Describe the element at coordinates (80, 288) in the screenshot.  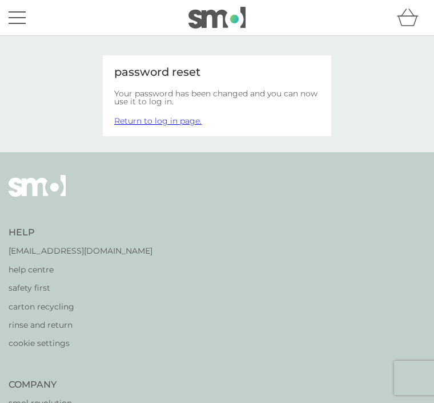
I see `a: safety first` at that location.